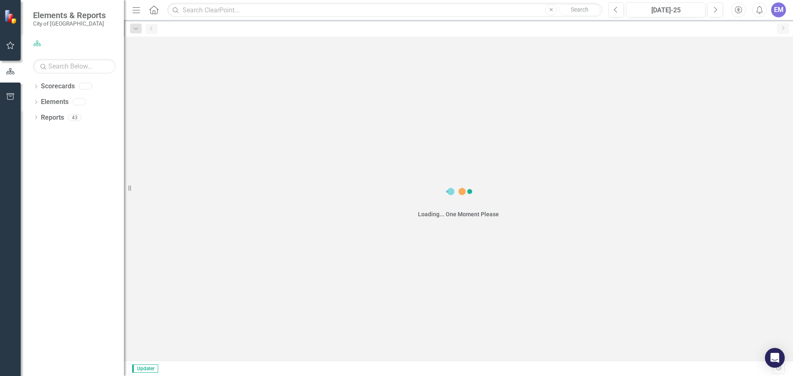  What do you see at coordinates (55, 102) in the screenshot?
I see `a: Elements` at bounding box center [55, 102].